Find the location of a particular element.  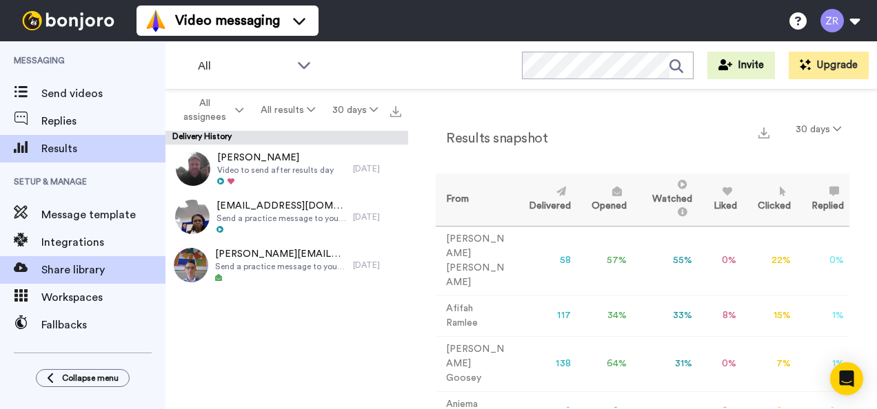

span: Fallbacks is located at coordinates (103, 325).